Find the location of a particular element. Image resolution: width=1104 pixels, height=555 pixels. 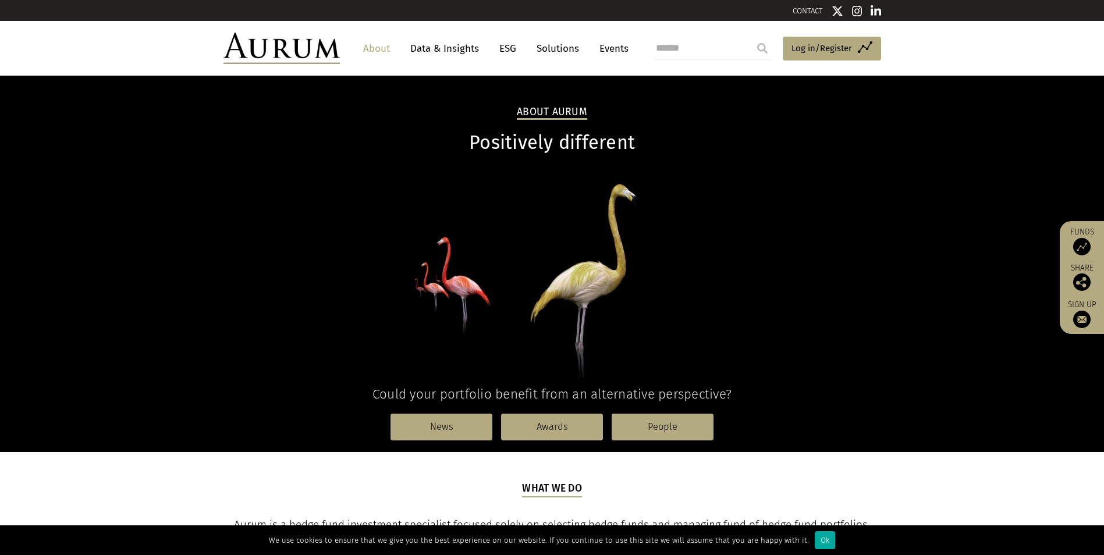

a: Log in/Register is located at coordinates (831, 49).